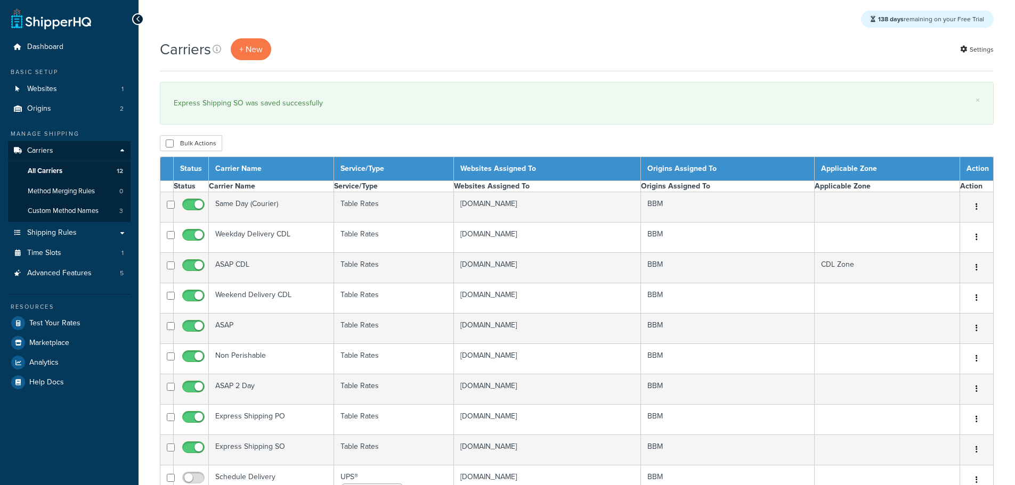 This screenshot has width=1015, height=485. I want to click on li: Websites, so click(69, 89).